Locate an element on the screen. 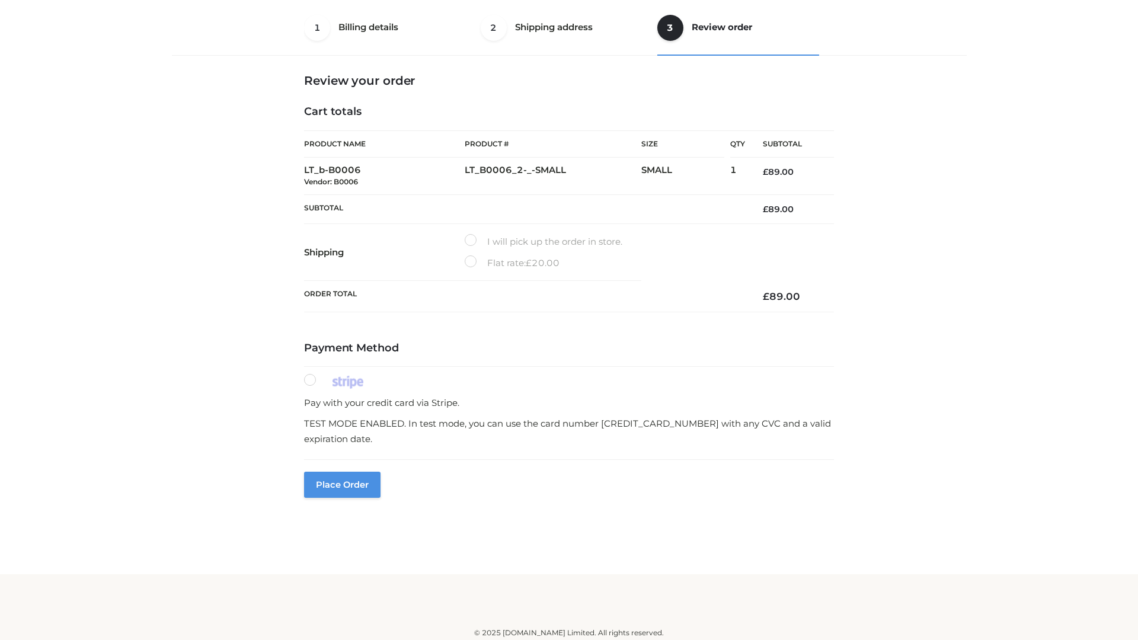 The height and width of the screenshot is (640, 1138). p: Pay with your credit card via Stripe. is located at coordinates (569, 403).